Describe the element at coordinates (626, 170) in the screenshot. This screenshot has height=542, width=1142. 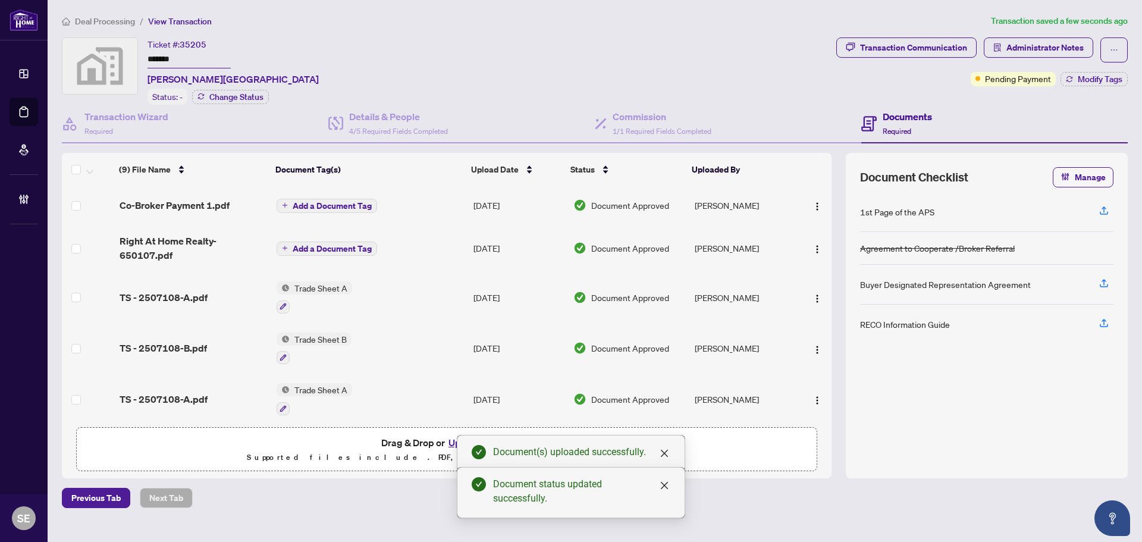
I see `th: Status` at that location.